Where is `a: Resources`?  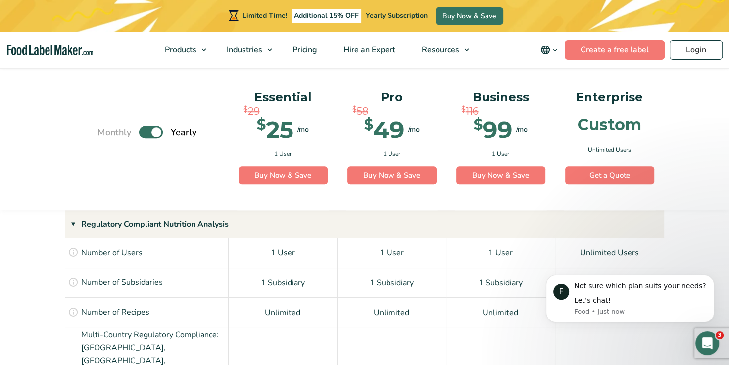 a: Resources is located at coordinates (441, 50).